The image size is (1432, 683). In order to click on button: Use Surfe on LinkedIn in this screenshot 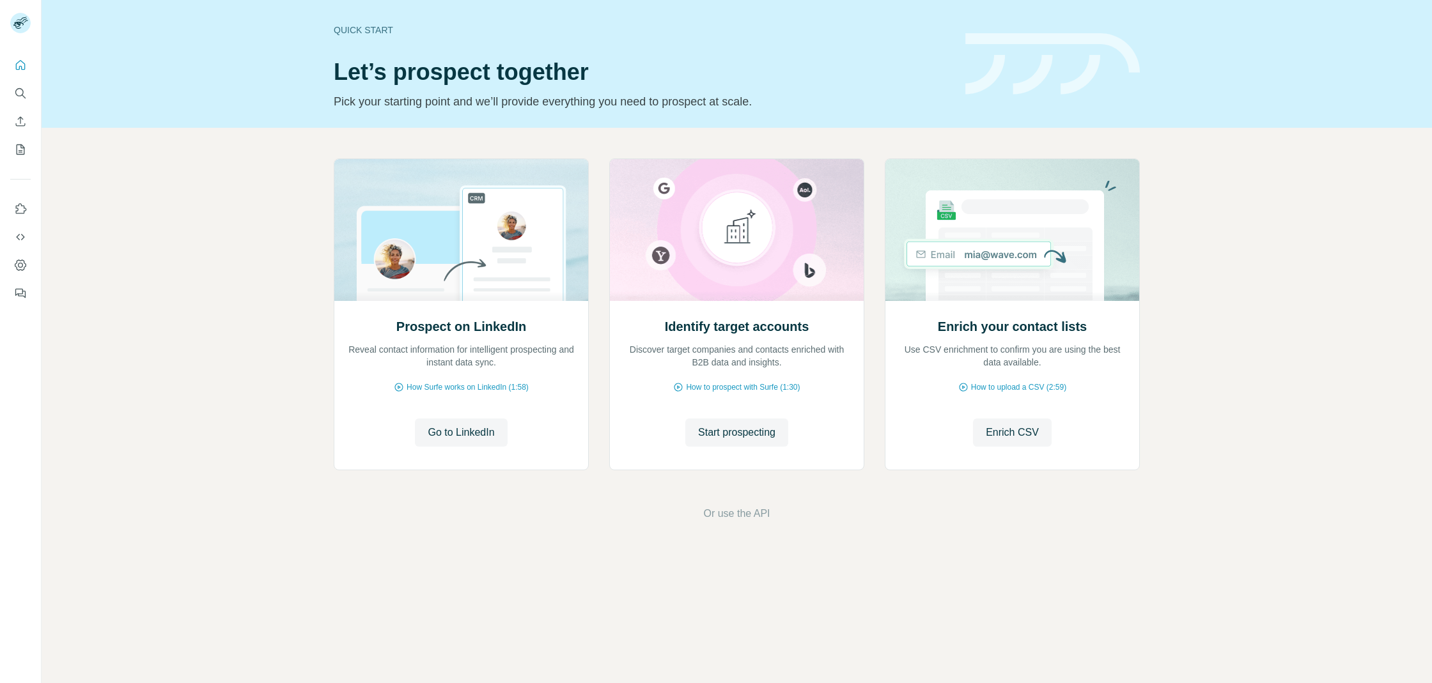, I will do `click(20, 209)`.